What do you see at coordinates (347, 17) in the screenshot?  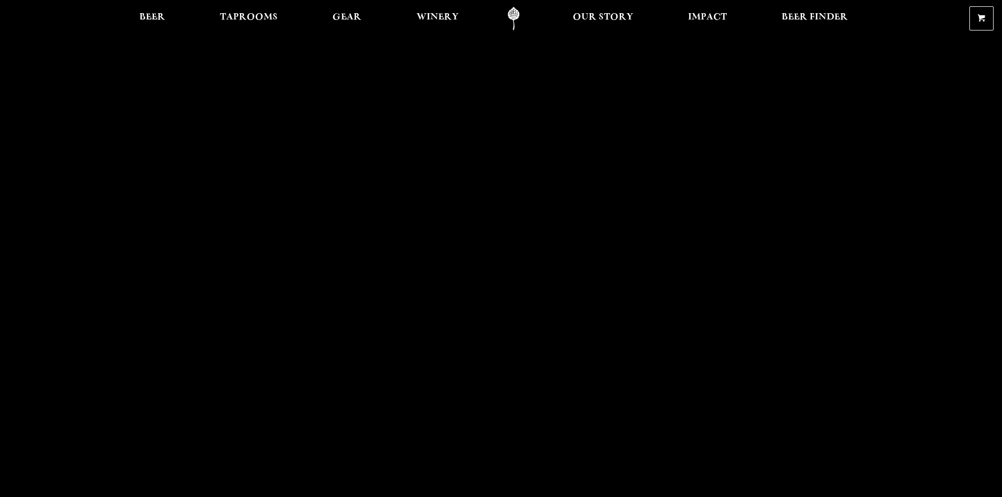 I see `span: Gear` at bounding box center [347, 17].